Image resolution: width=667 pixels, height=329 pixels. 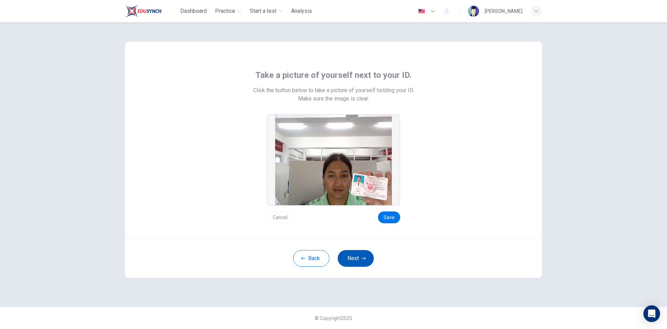 I want to click on img: en, so click(x=422, y=11).